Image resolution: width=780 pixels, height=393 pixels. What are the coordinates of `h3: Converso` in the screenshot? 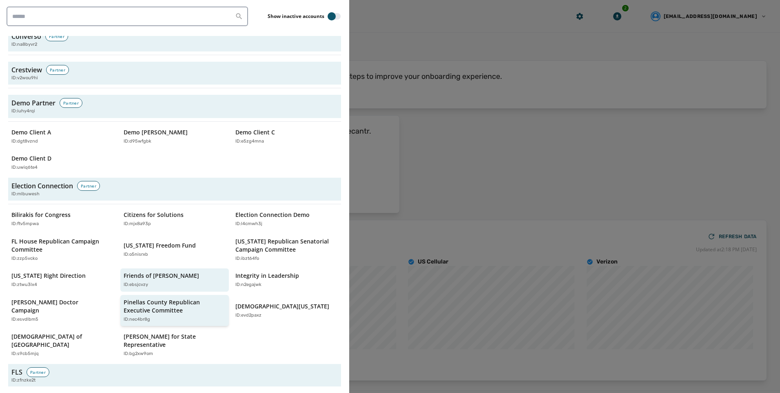 It's located at (26, 36).